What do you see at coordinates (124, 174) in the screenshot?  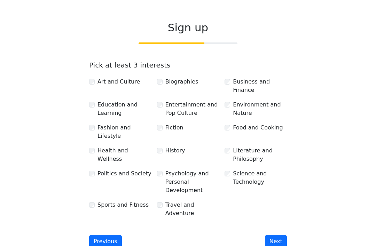 I see `label: Politics and Society` at bounding box center [124, 174].